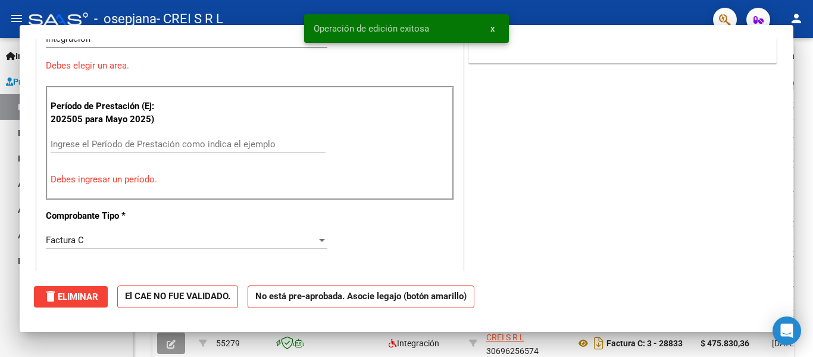 This screenshot has width=813, height=357. Describe the element at coordinates (21, 56) in the screenshot. I see `span: Inicio` at that location.